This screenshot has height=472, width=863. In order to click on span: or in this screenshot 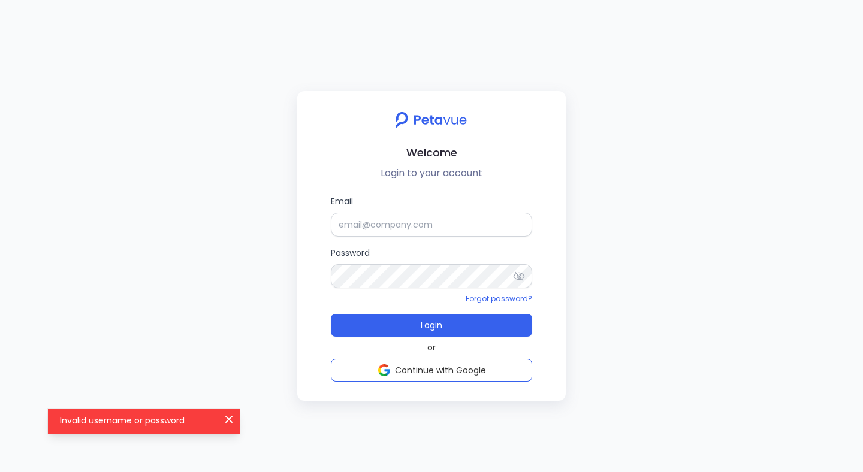, I will do `click(432, 348)`.